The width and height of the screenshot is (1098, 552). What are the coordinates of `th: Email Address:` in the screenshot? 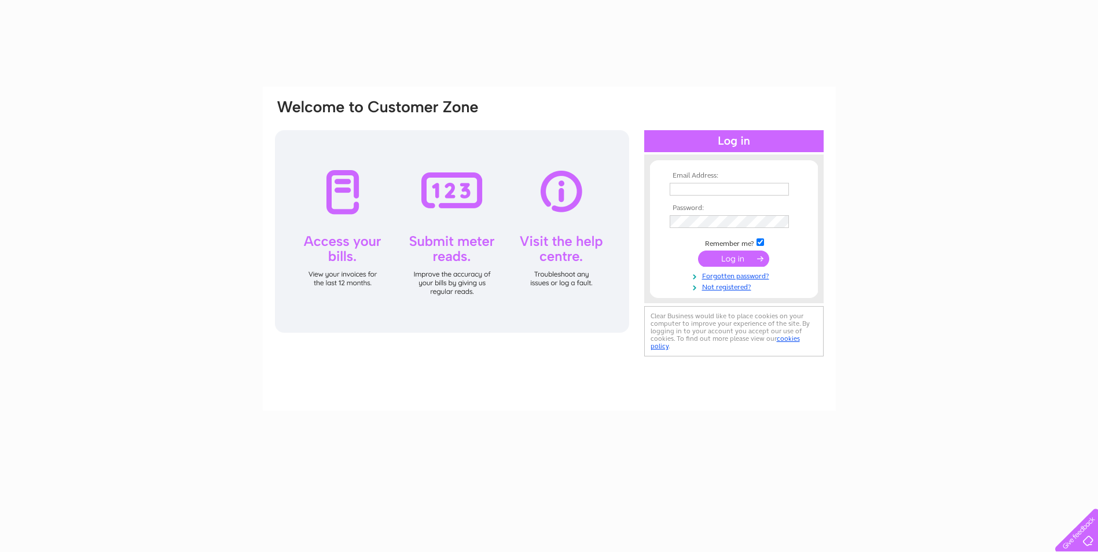 It's located at (734, 176).